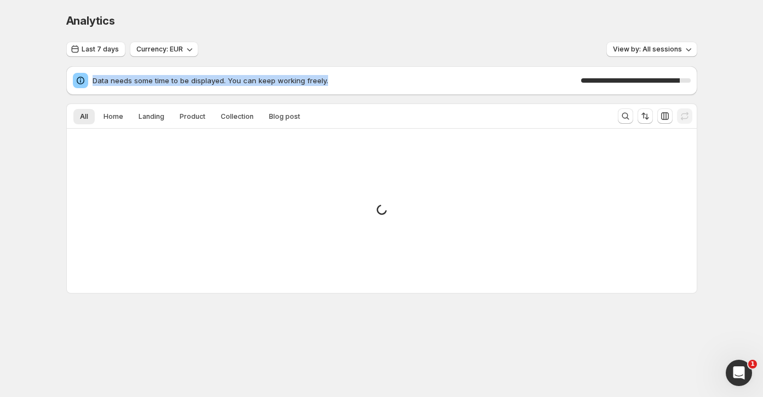 This screenshot has width=763, height=397. What do you see at coordinates (192, 117) in the screenshot?
I see `span: Product` at bounding box center [192, 117].